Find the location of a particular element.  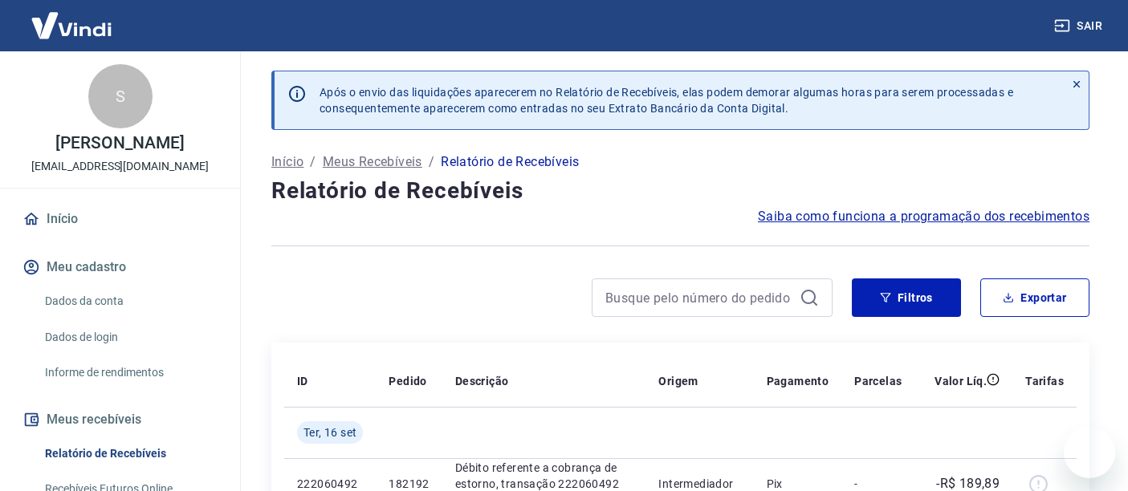

a: Relatório de Recebíveis is located at coordinates (129, 454).